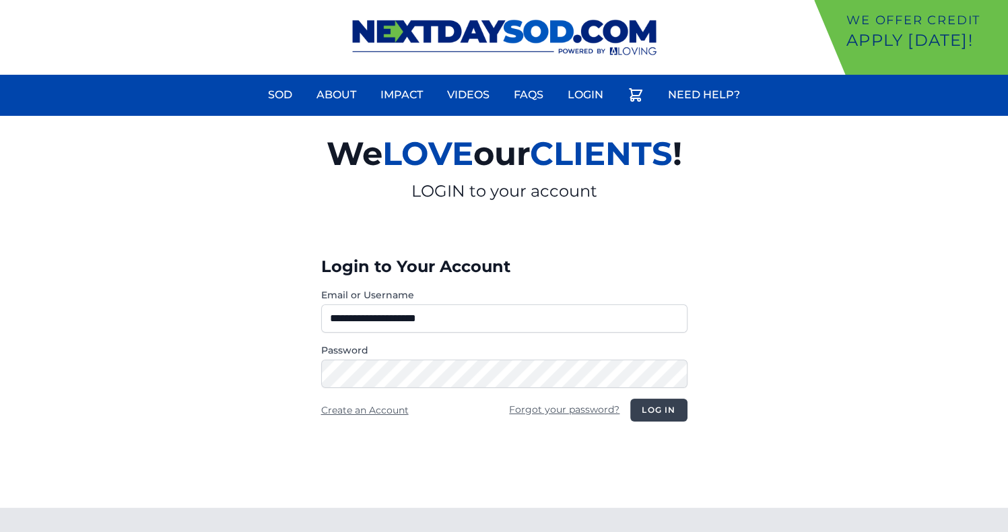 The width and height of the screenshot is (1008, 532). What do you see at coordinates (505, 154) in the screenshot?
I see `h2: We our !` at bounding box center [505, 154].